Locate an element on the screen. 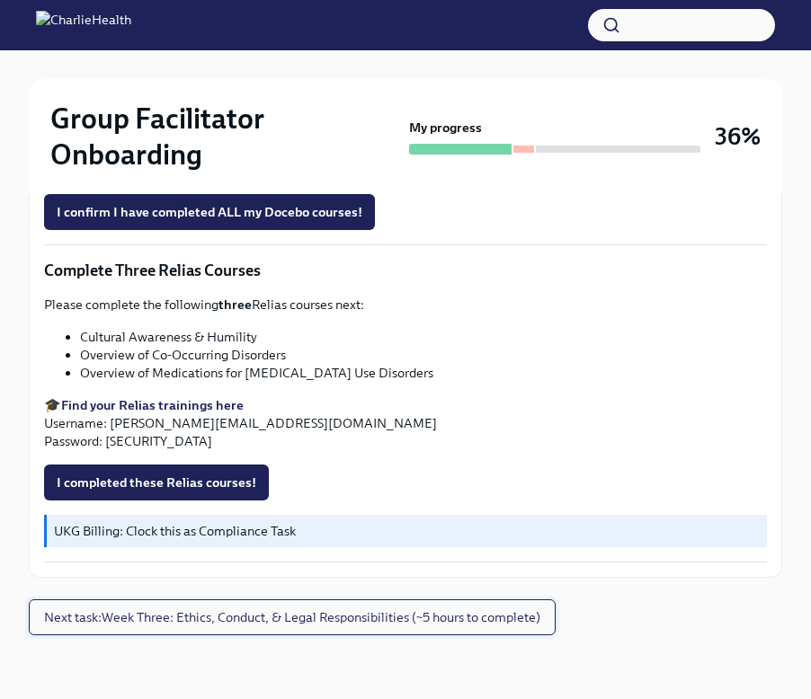  strong: Find your Relias trainings here is located at coordinates (152, 405).